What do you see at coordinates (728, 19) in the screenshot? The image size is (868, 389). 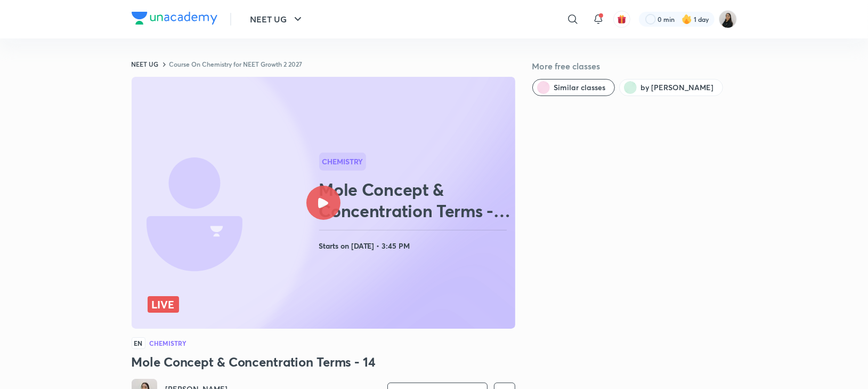 I see `img: Manisha Gaur` at bounding box center [728, 19].